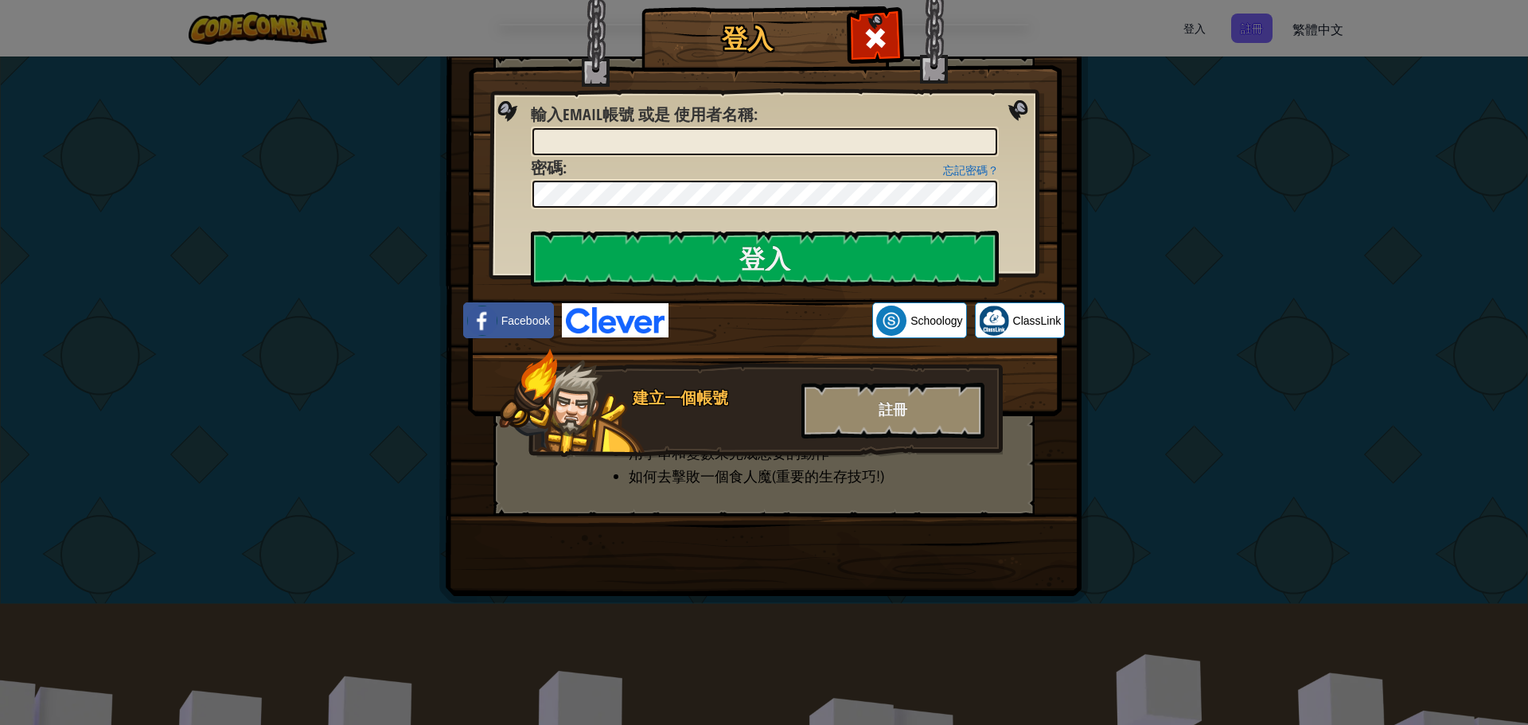  I want to click on span: 輸入Email帳號 或是 使用者名稱, so click(642, 114).